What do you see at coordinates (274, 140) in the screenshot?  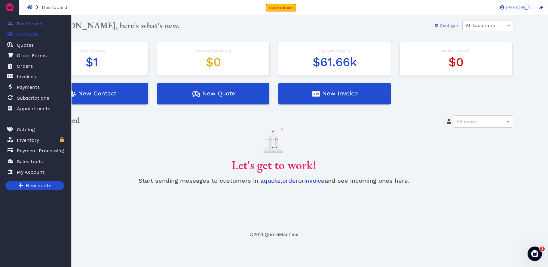 I see `img: launch.svg` at bounding box center [274, 140].